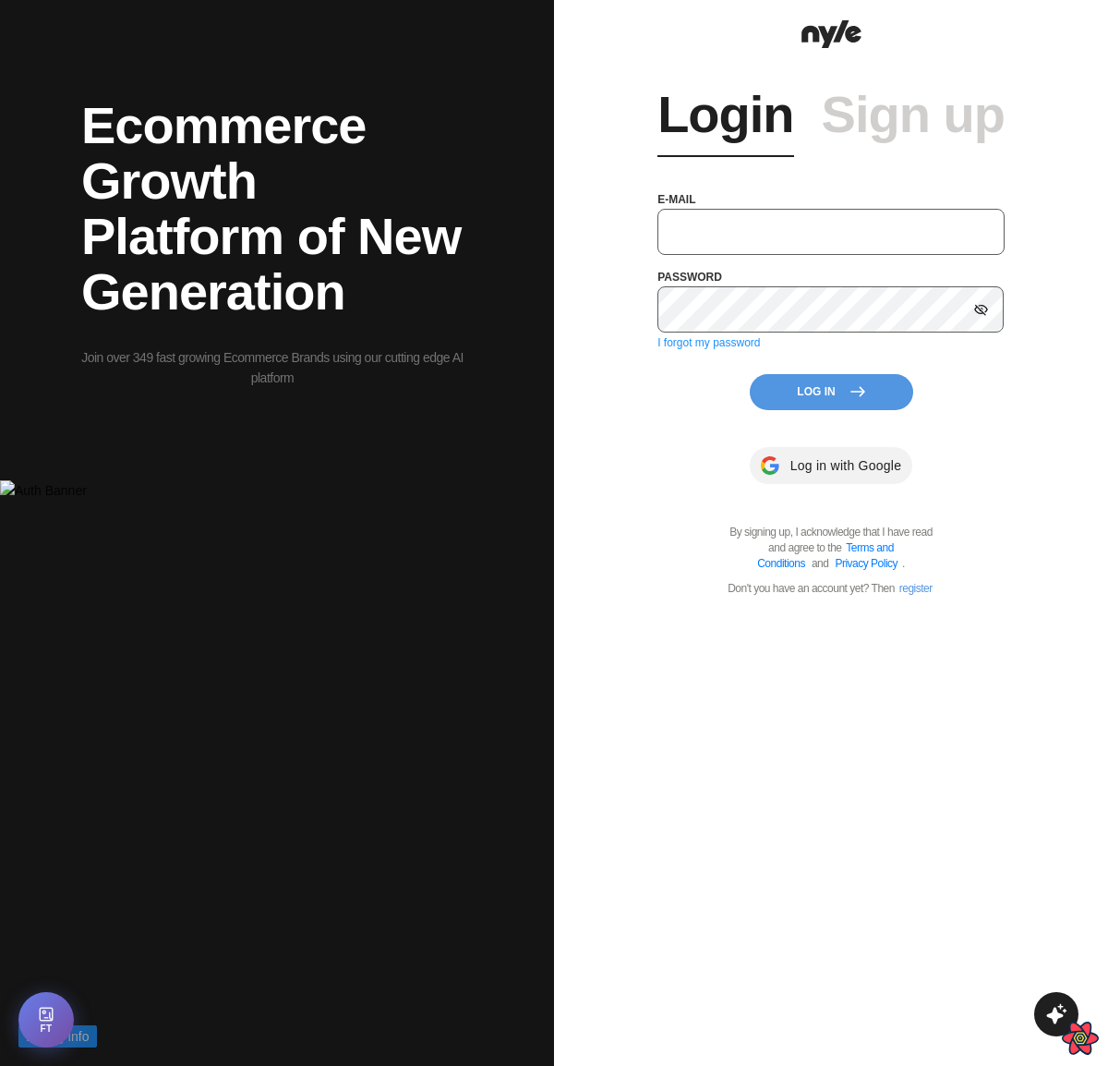 The width and height of the screenshot is (1108, 1066). Describe the element at coordinates (916, 588) in the screenshot. I see `a: register` at that location.